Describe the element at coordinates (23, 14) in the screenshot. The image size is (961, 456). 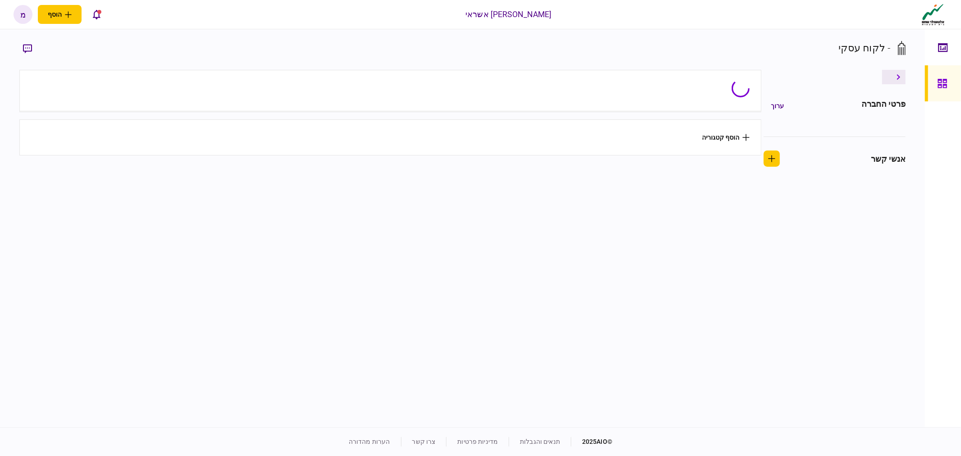
I see `div: מ` at that location.